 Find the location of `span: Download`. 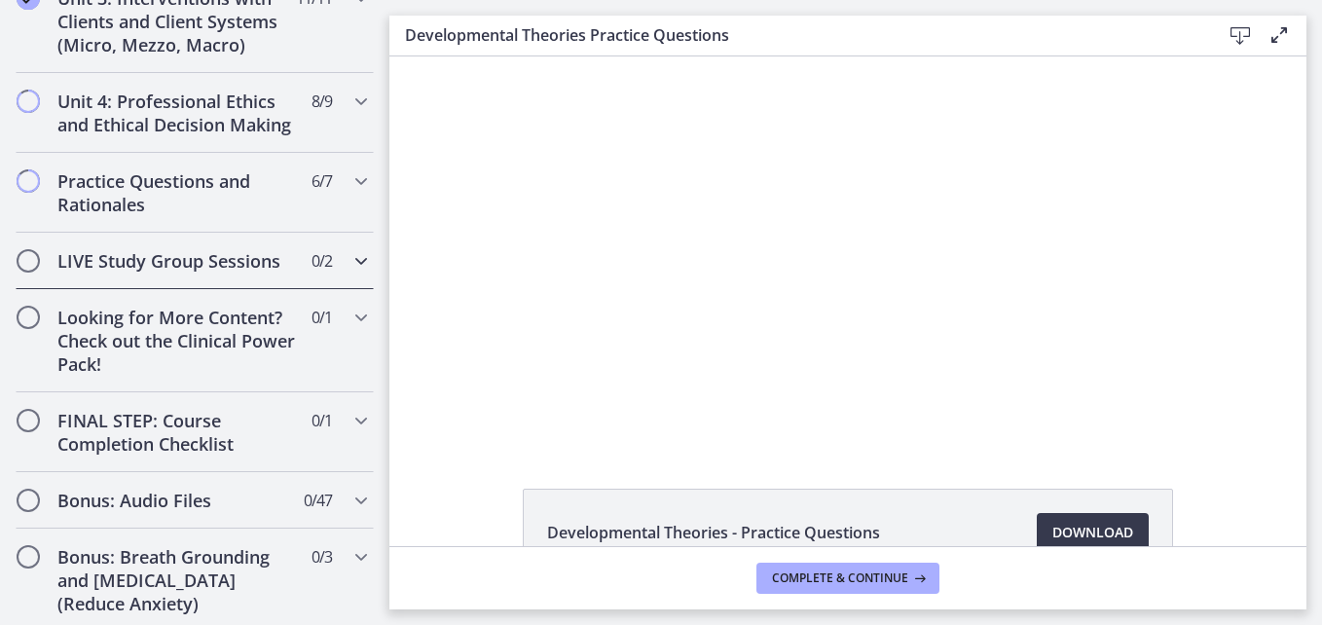

span: Download is located at coordinates (1092, 532).